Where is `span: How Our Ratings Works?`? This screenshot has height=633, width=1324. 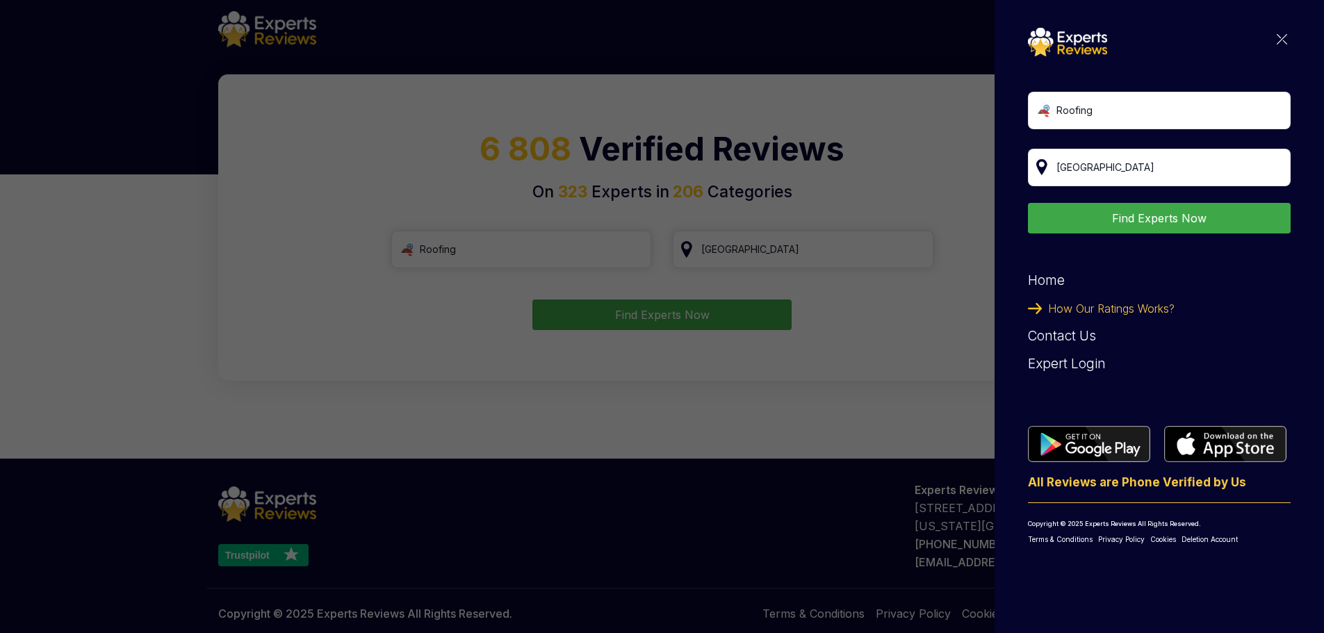
span: How Our Ratings Works? is located at coordinates (1111, 309).